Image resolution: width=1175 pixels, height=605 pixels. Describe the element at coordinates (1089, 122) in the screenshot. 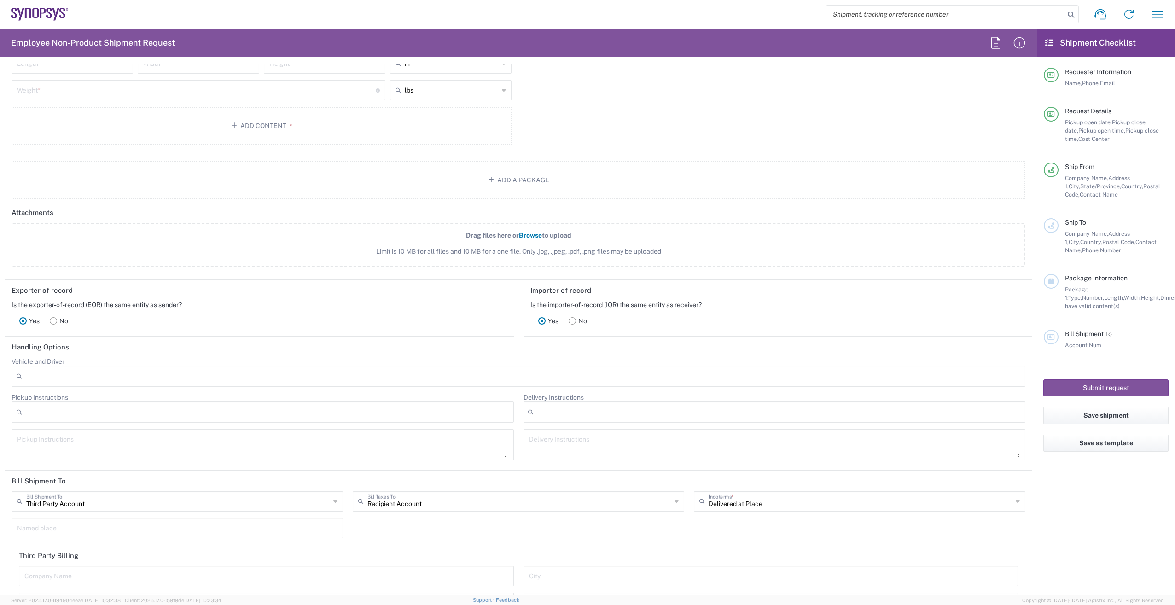

I see `span: Pickup open date,` at that location.